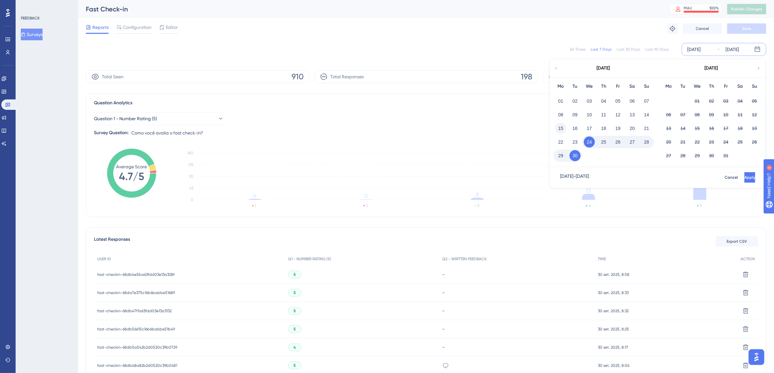 The height and width of the screenshot is (373, 774). I want to click on div: Fr, so click(618, 86).